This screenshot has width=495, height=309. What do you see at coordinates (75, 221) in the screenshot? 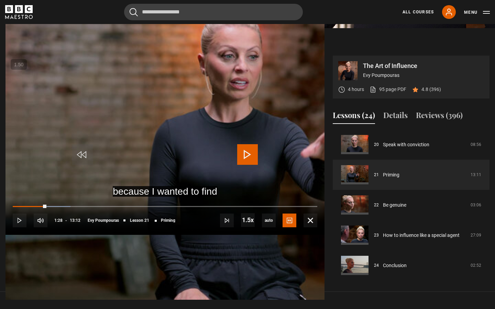
I see `span: 13:12` at bounding box center [75, 221].